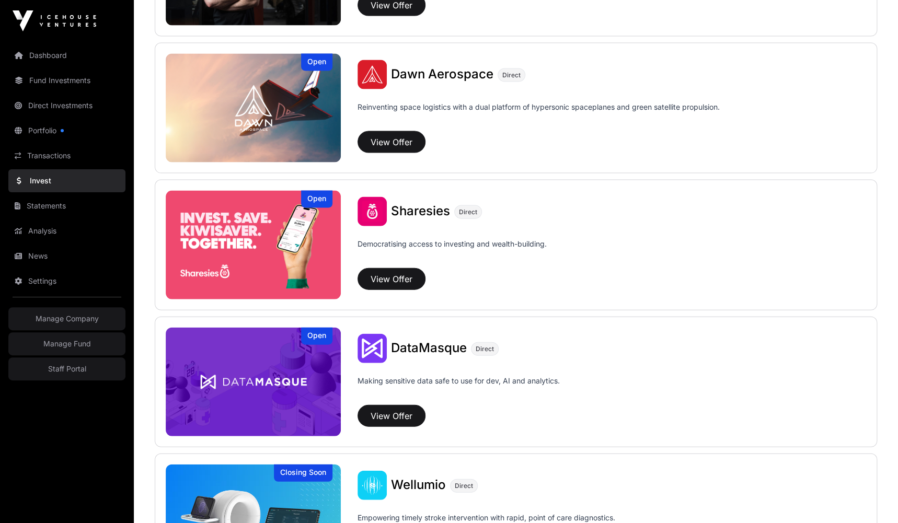 Image resolution: width=898 pixels, height=523 pixels. What do you see at coordinates (67, 106) in the screenshot?
I see `a: Direct Investments` at bounding box center [67, 106].